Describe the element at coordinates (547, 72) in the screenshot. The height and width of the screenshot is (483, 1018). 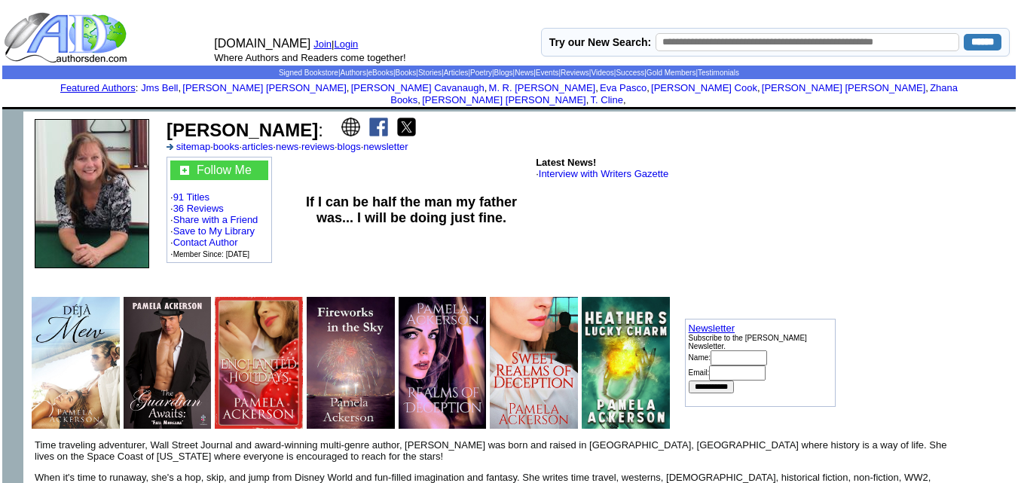
I see `a: Events` at that location.